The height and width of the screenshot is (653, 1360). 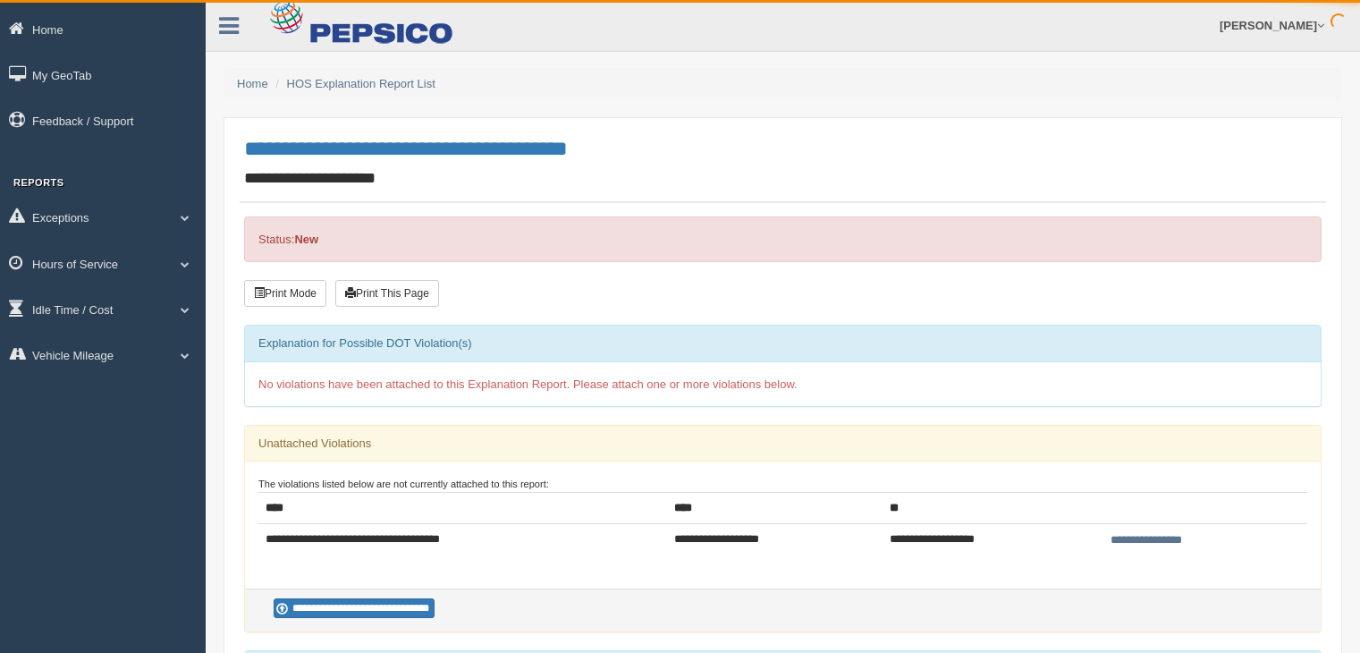 I want to click on div: Unattached Violations, so click(x=782, y=444).